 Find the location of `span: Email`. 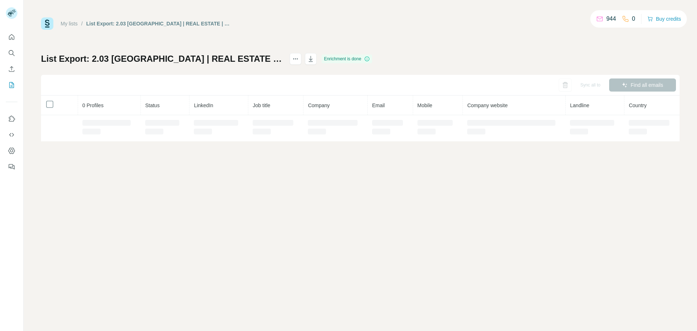

span: Email is located at coordinates (378, 105).